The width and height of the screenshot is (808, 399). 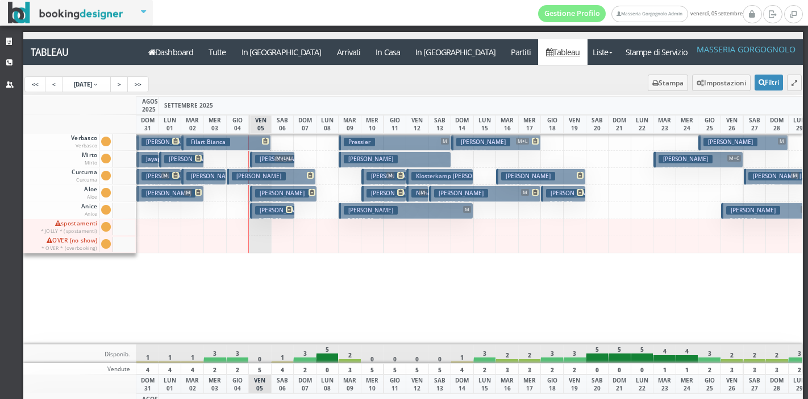 I want to click on div: DOM 07, so click(x=305, y=124).